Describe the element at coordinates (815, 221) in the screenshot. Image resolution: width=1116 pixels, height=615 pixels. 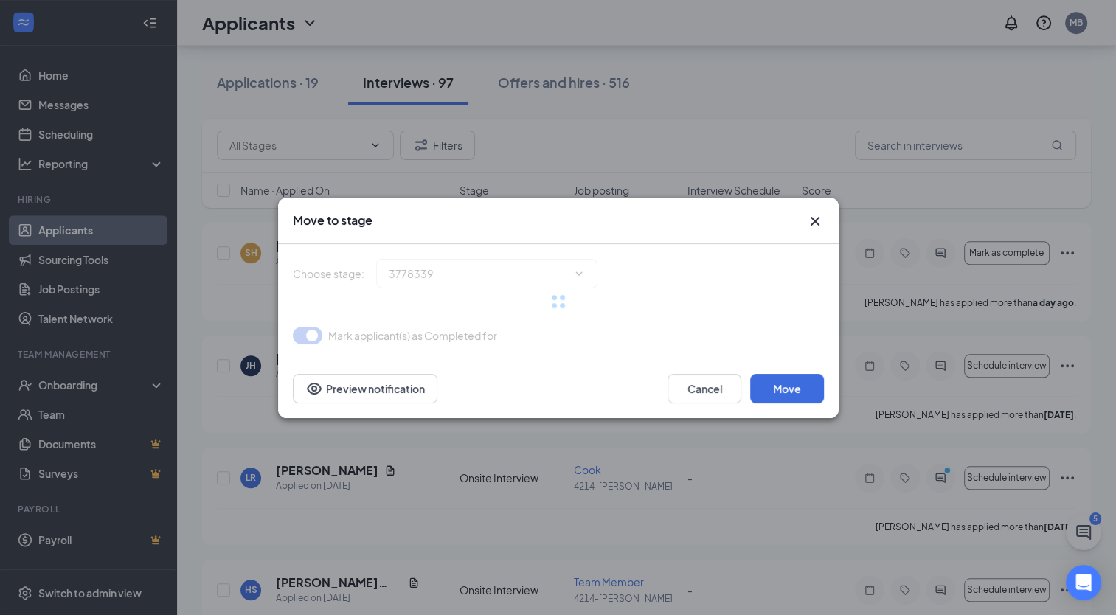
I see `button: Close` at that location.